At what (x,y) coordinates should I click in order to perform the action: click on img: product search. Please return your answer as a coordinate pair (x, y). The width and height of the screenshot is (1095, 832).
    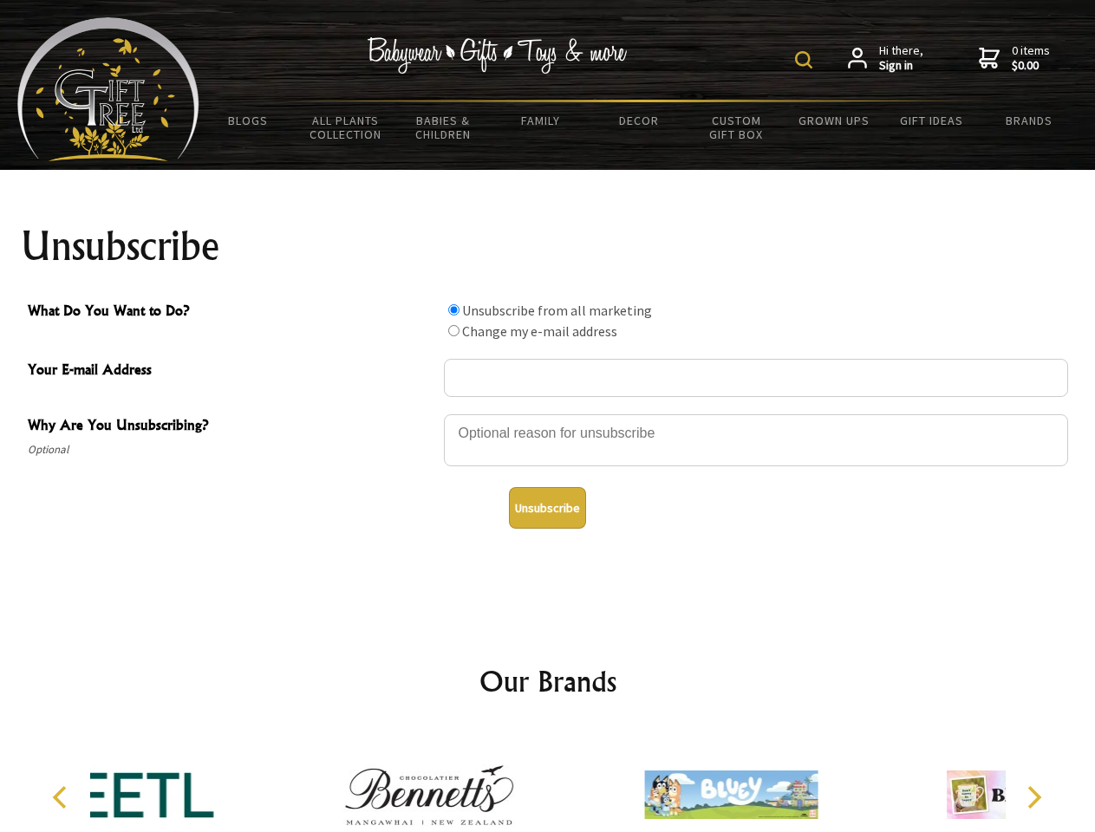
    Looking at the image, I should click on (803, 60).